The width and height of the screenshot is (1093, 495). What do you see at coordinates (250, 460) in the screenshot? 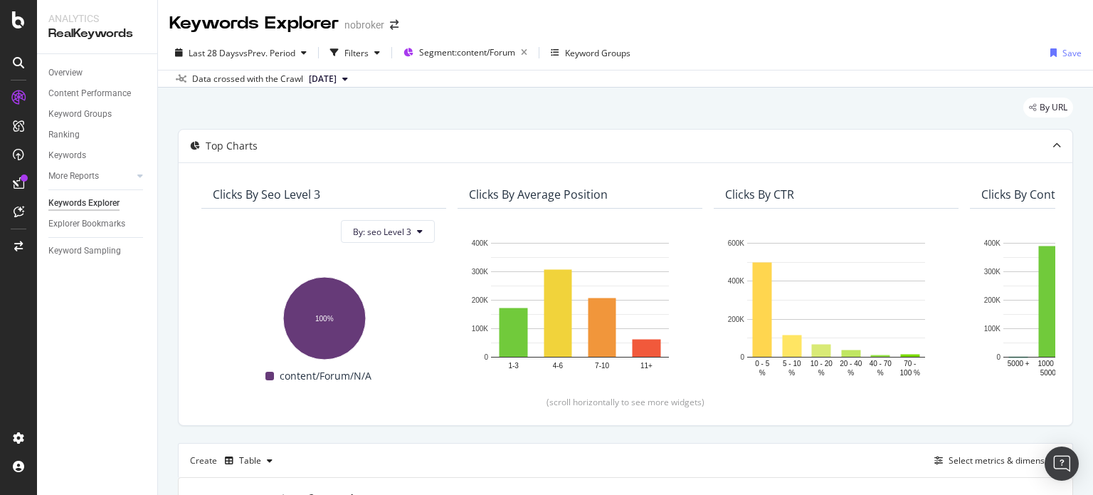
I see `div: Table` at bounding box center [250, 460].